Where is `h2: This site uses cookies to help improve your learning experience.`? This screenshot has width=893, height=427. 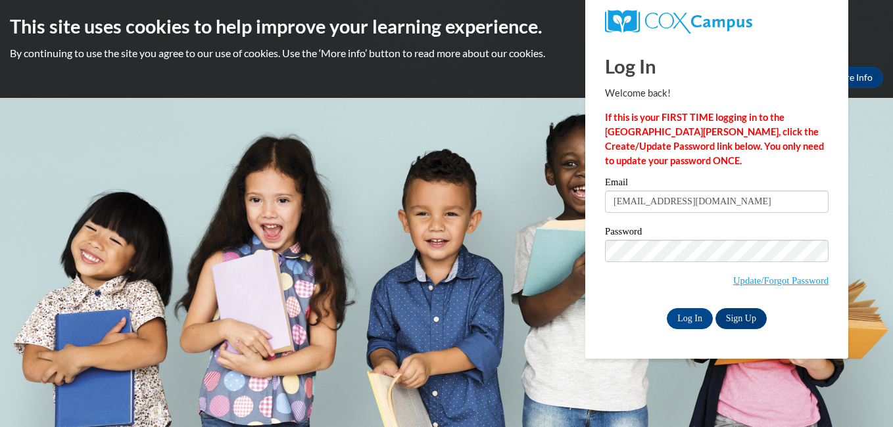 h2: This site uses cookies to help improve your learning experience. is located at coordinates (446, 26).